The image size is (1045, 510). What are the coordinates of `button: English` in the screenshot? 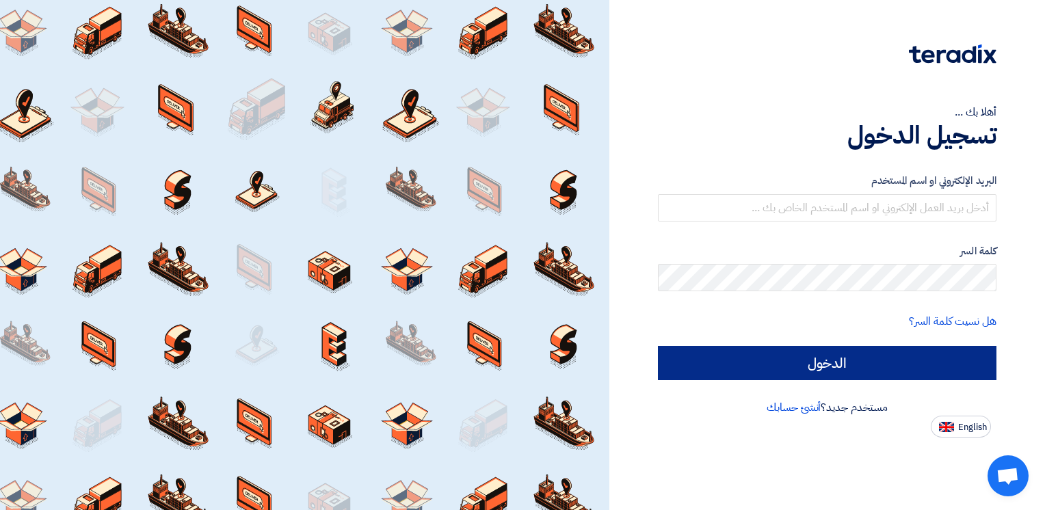 It's located at (961, 427).